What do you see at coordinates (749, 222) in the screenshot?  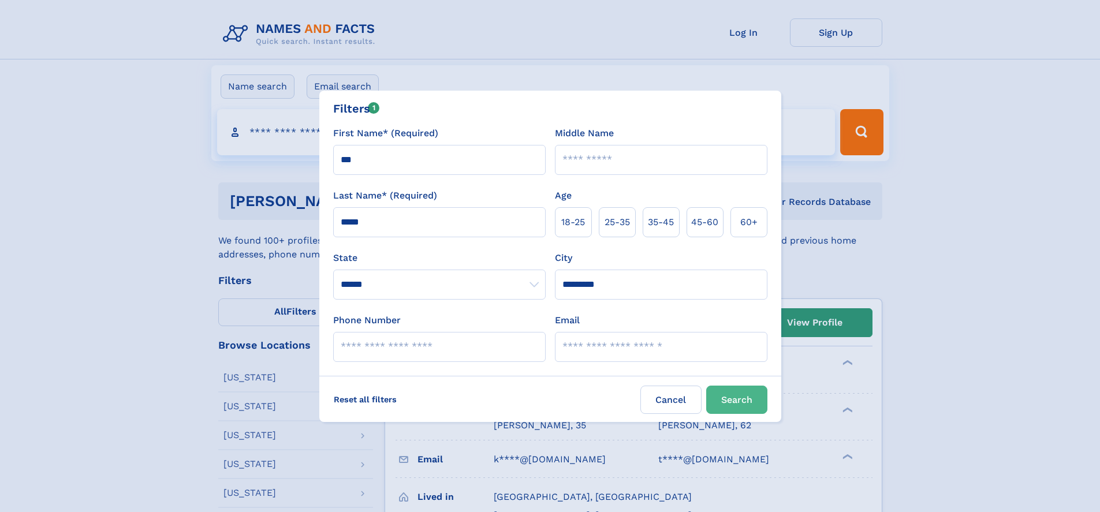 I see `span: 60+` at bounding box center [749, 222].